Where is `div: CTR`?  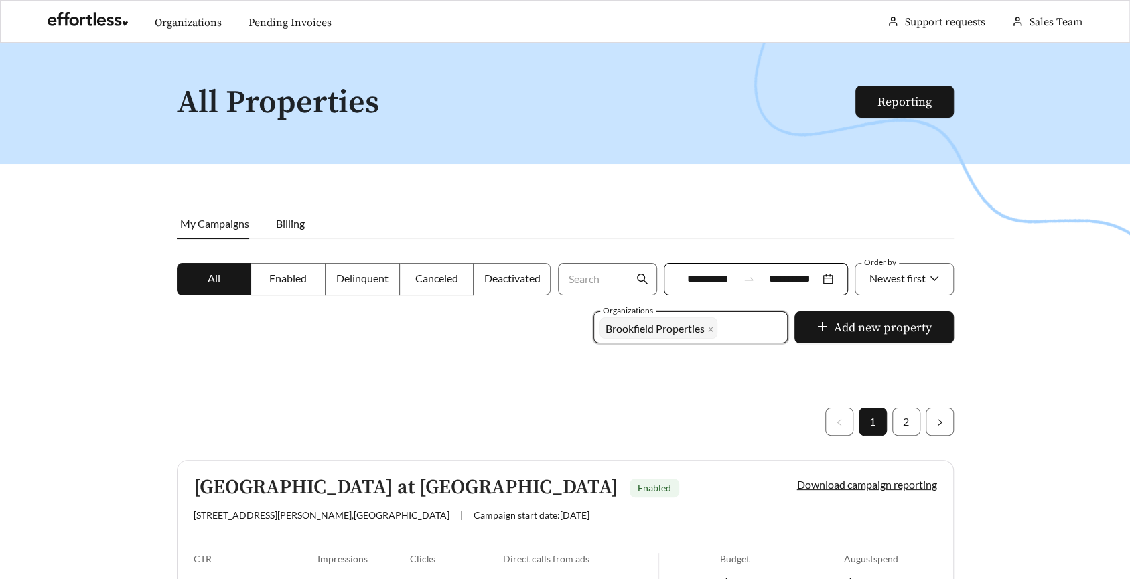 div: CTR is located at coordinates (255, 559).